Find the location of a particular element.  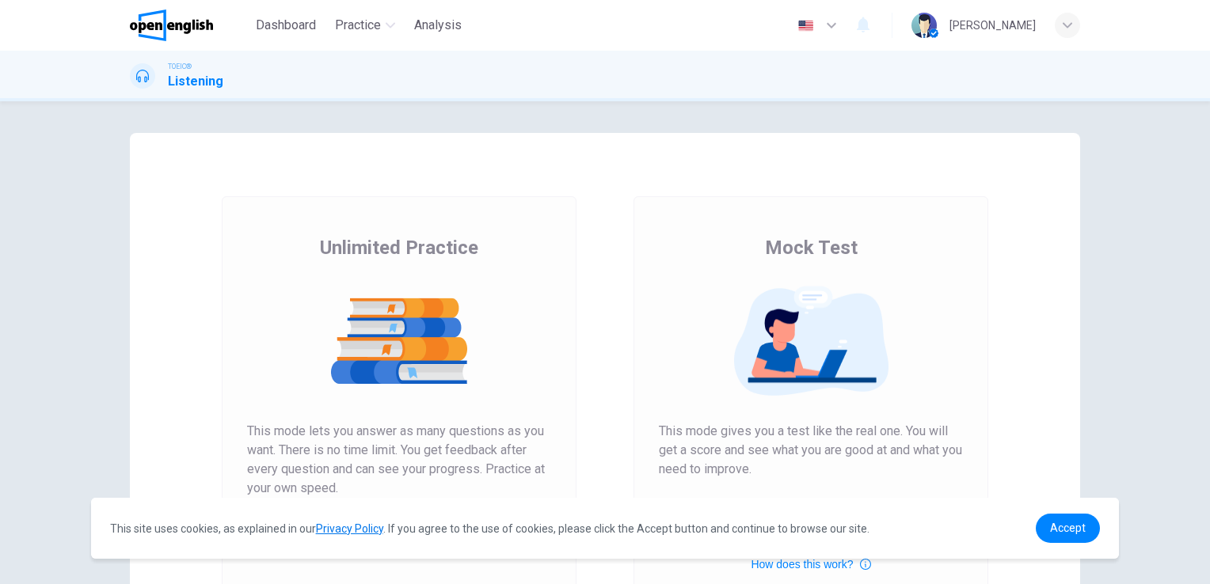

button: How does this work? is located at coordinates (810, 565).